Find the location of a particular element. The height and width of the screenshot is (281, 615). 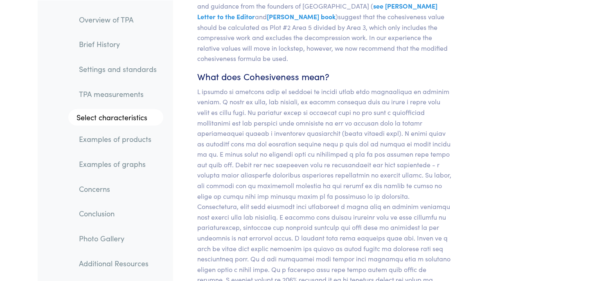

a: Photo Gallery is located at coordinates (118, 238).